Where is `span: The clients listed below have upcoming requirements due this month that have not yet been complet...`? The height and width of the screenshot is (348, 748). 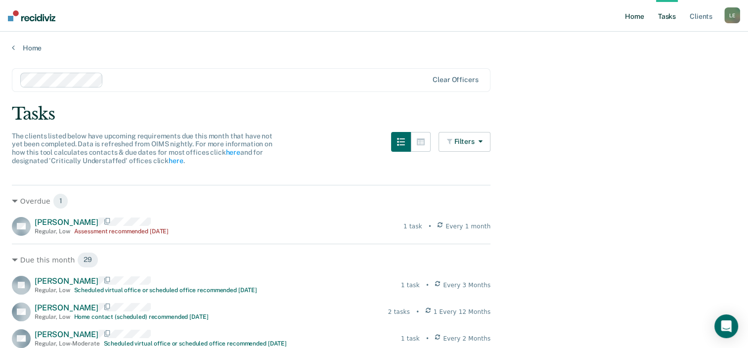 span: The clients listed below have upcoming requirements due this month that have not yet been complet... is located at coordinates (142, 148).